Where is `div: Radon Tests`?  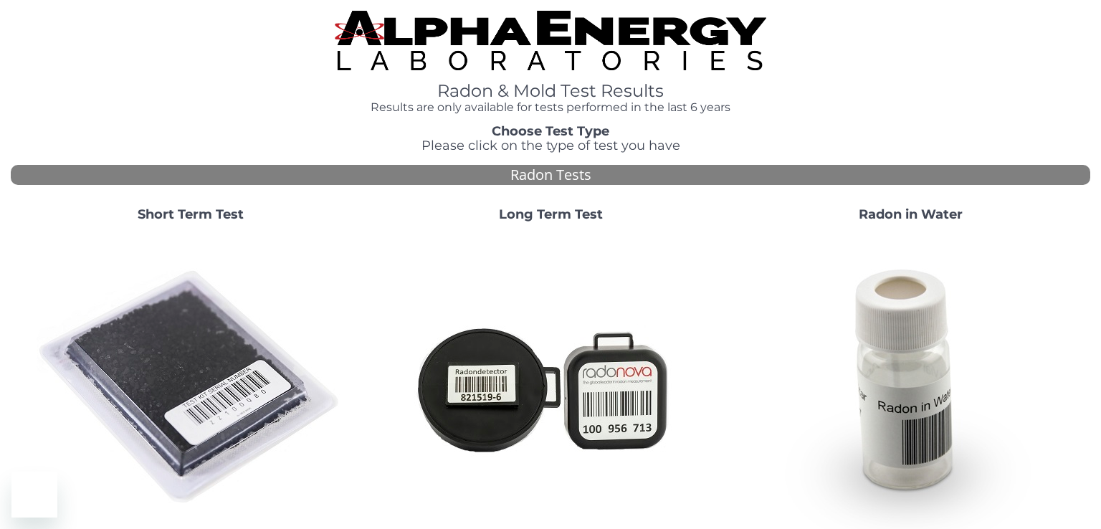 div: Radon Tests is located at coordinates (551, 175).